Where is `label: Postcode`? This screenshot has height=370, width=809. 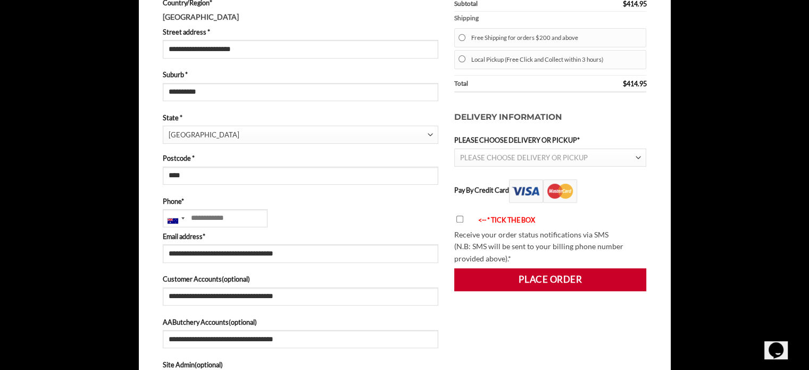
label: Postcode is located at coordinates (301, 158).